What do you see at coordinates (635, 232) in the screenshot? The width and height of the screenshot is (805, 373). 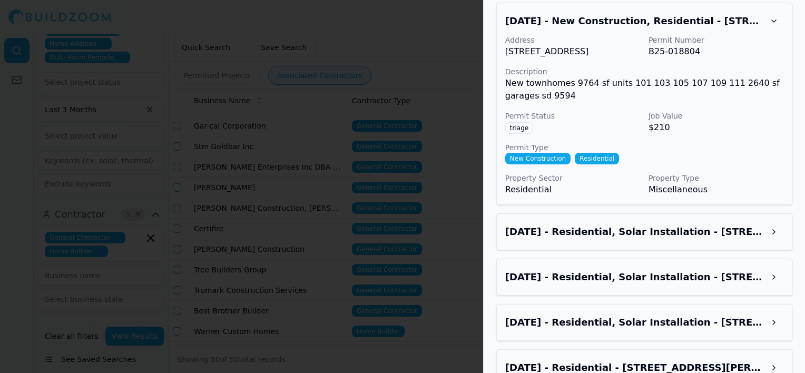 I see `h3: Jul 29, 2025 - Residential, Solar Installation - 1657 Ellen Craig Ave, Alameda, CA, 94501` at bounding box center [635, 232].